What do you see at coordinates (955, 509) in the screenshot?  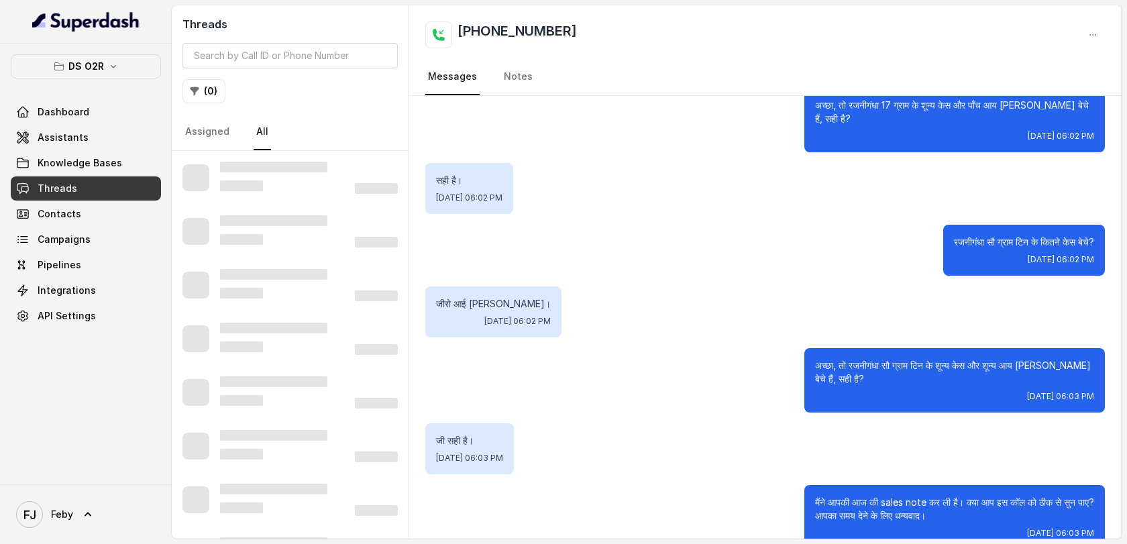 I see `p: मैंने आपकी आज की sales note कर ली है। क्या आप इस कॉल को ठीक से सुन पाए? आपका समय देने के लिए धन्य...` at bounding box center [955, 509].